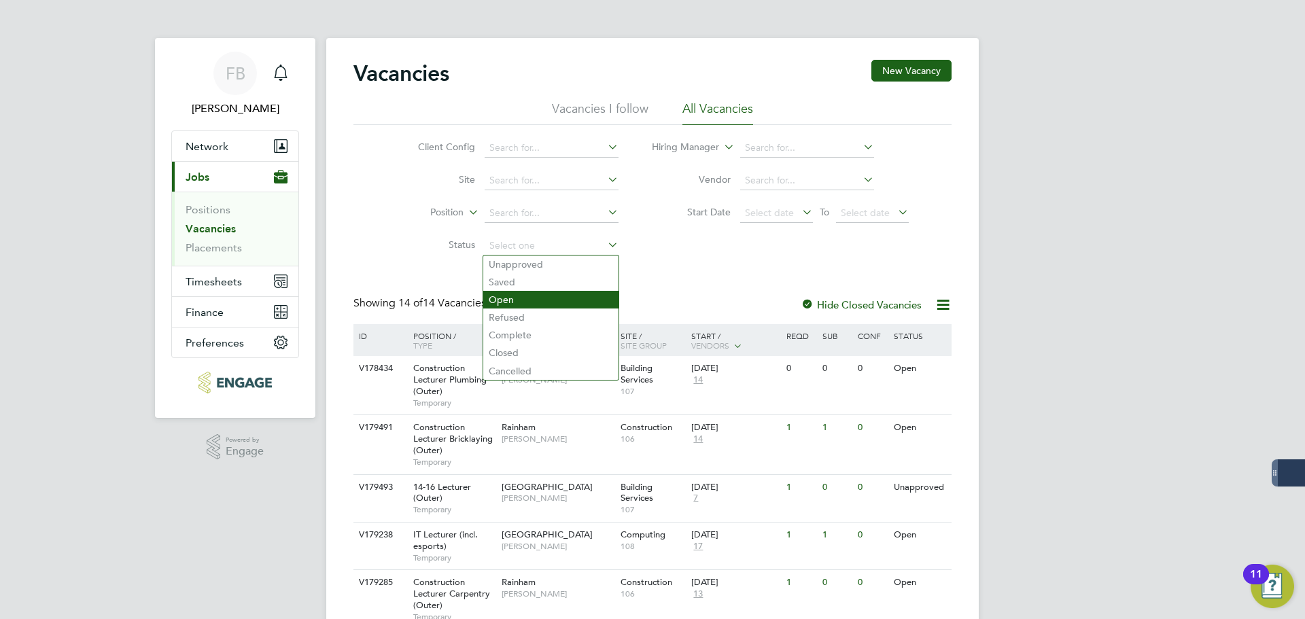 The height and width of the screenshot is (619, 1305). I want to click on a: Go to home page, so click(235, 383).